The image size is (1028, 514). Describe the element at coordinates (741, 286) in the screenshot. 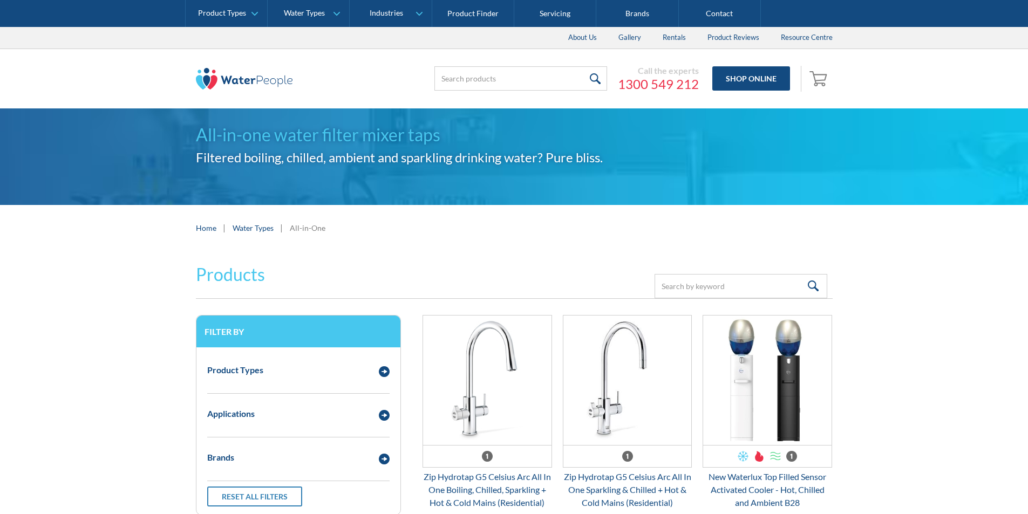

I see `input: Search by keyword` at that location.